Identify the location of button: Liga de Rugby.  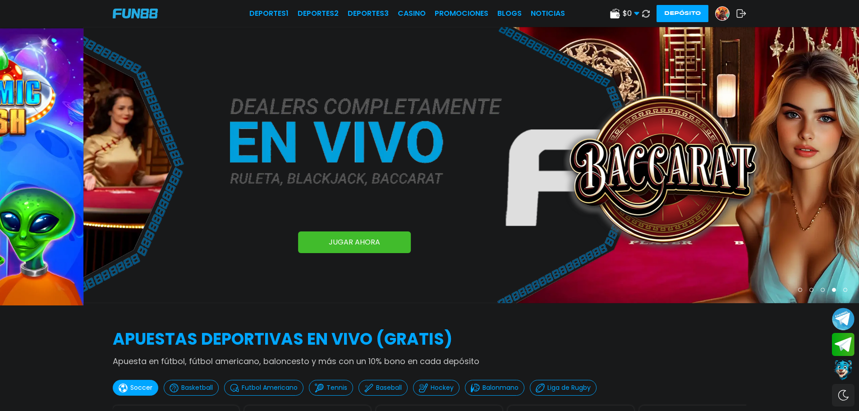
(563, 387).